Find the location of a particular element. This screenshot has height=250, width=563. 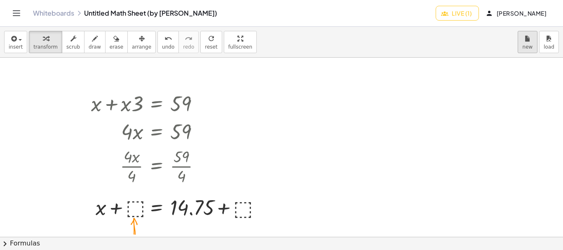

button: Toggle navigation is located at coordinates (16, 13).